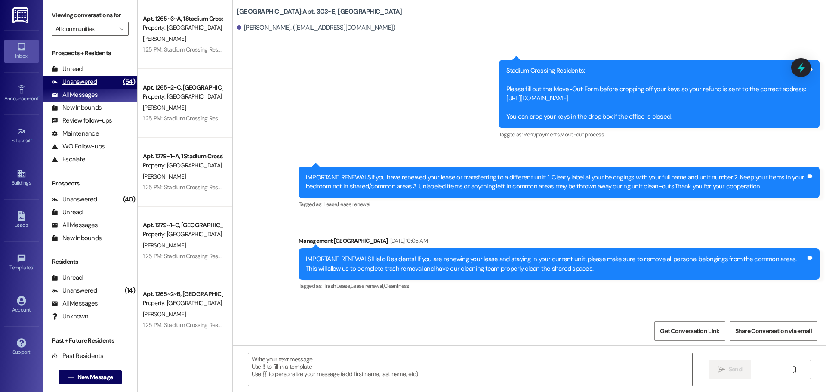 The image size is (826, 392). I want to click on input: All communities, so click(85, 29).